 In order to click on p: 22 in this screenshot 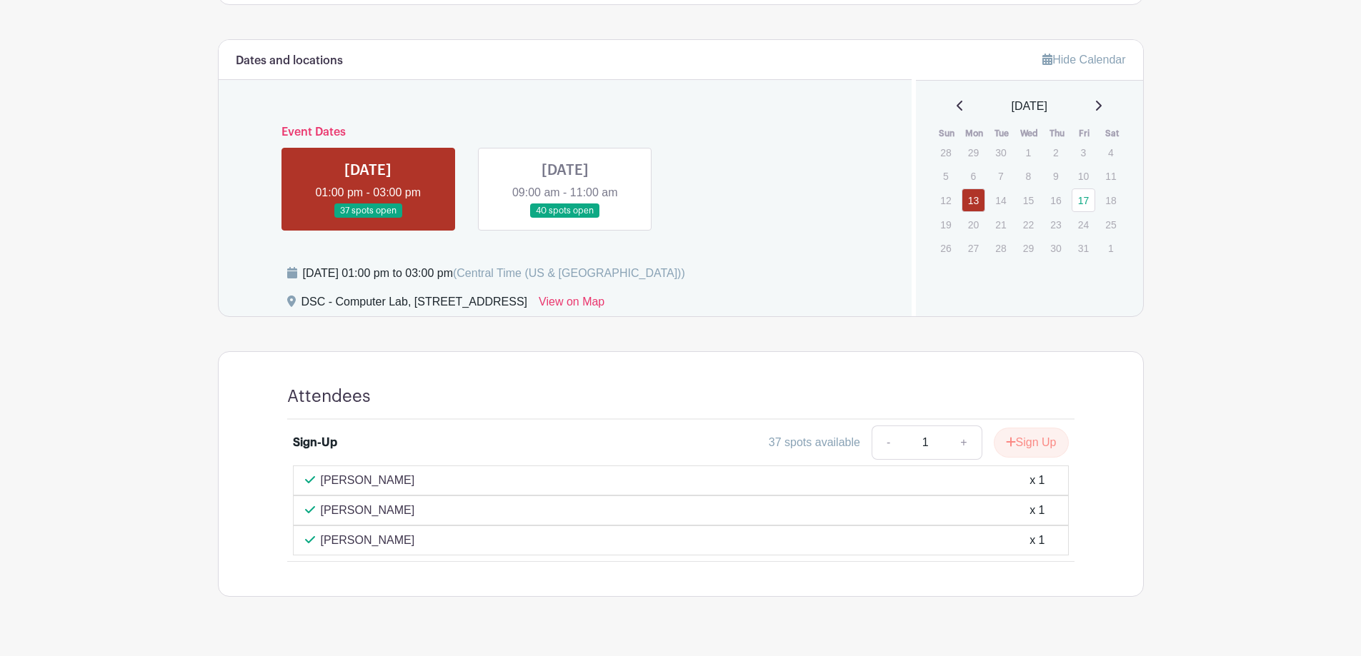, I will do `click(1028, 224)`.